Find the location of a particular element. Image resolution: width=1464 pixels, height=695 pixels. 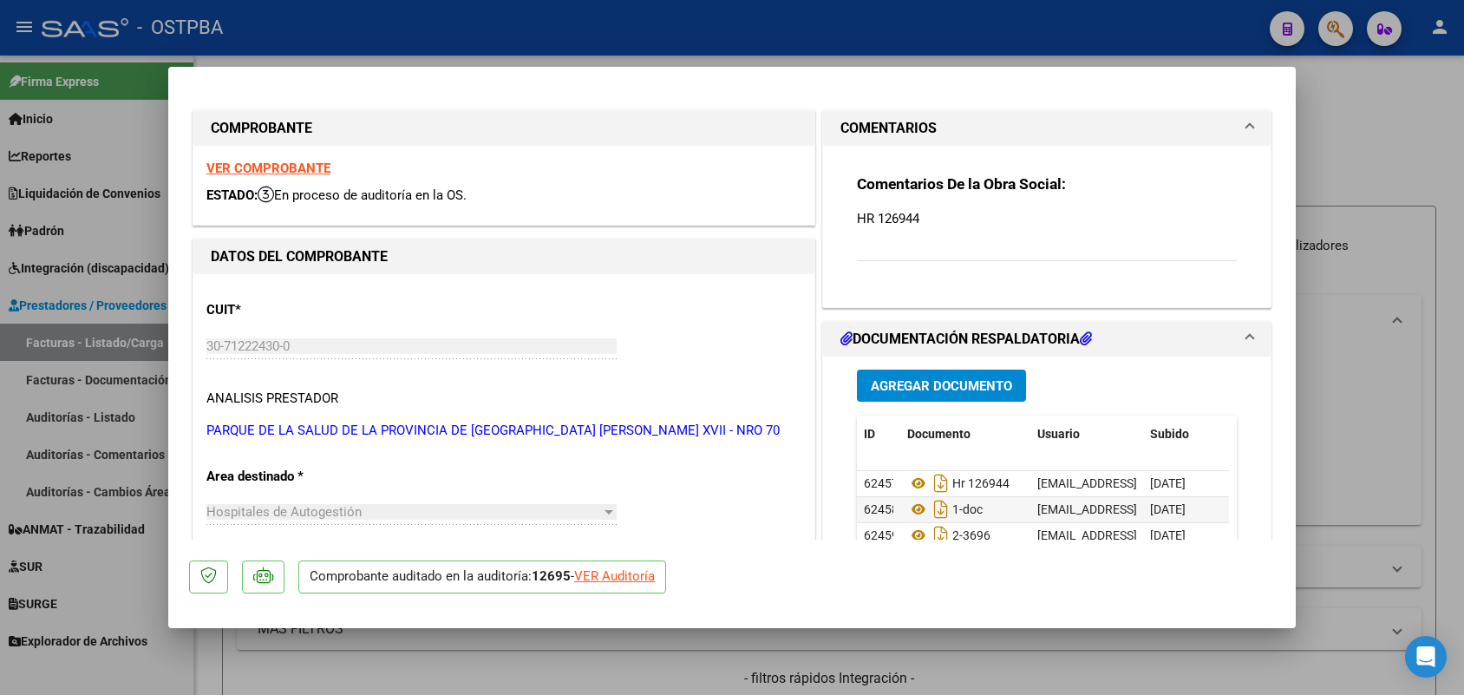

span: 1-doc is located at coordinates (944, 509).